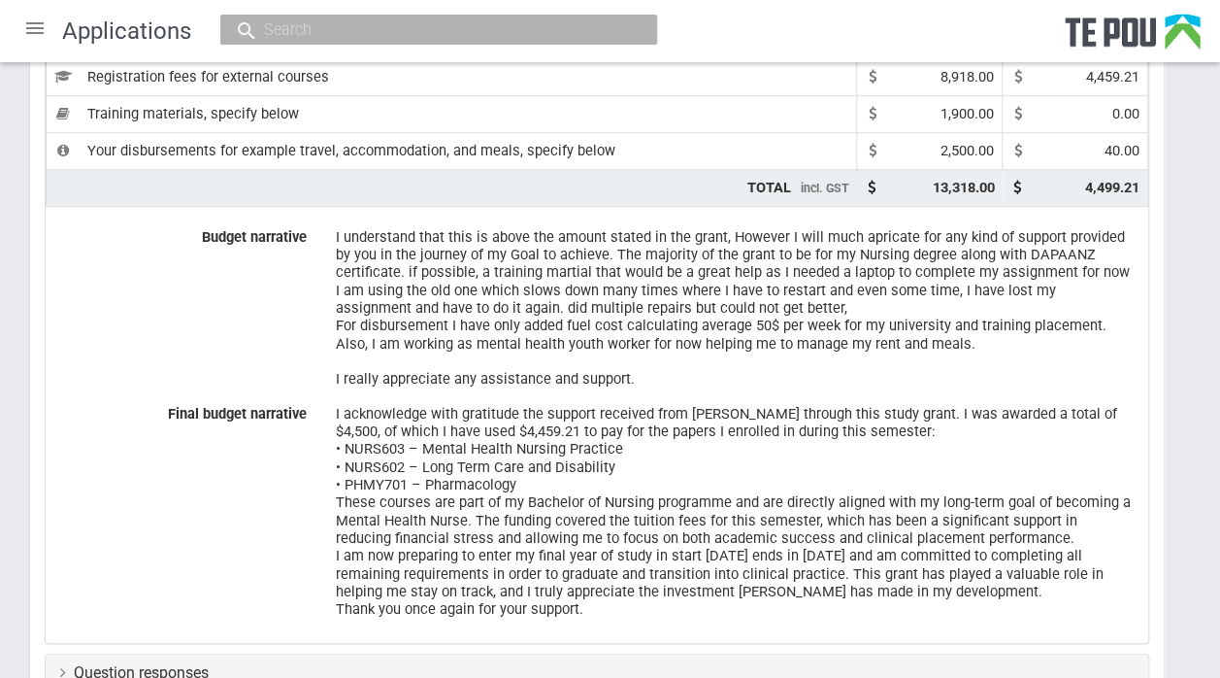 This screenshot has width=1220, height=678. I want to click on label: Budget narrative, so click(183, 233).